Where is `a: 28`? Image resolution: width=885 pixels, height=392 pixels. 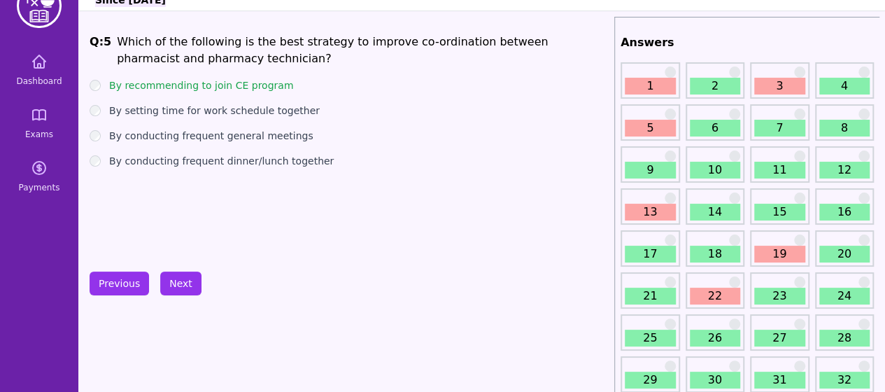
a: 28 is located at coordinates (845, 338).